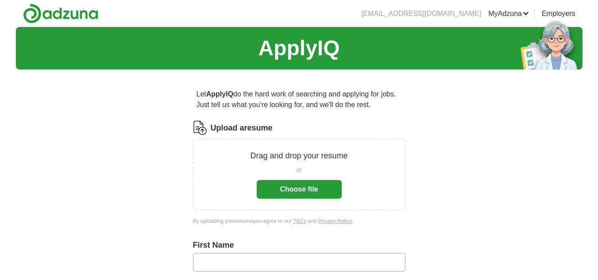 The image size is (598, 280). What do you see at coordinates (299, 190) in the screenshot?
I see `button: Choose file` at bounding box center [299, 190].